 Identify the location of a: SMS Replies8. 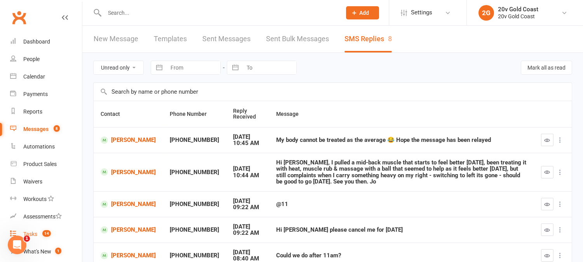
(368, 39).